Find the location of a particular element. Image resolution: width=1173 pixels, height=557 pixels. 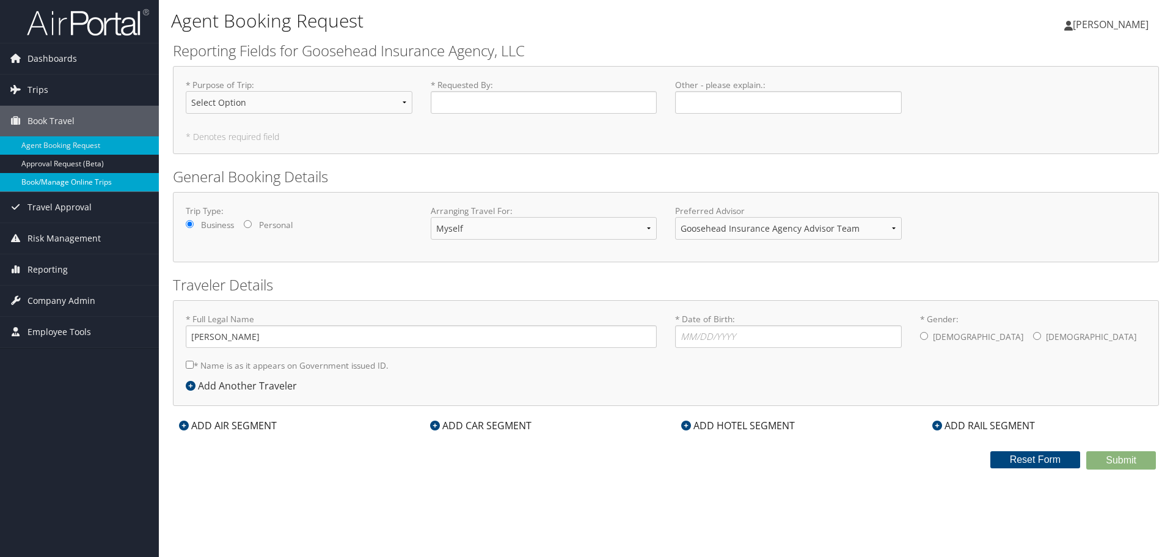

label: Preferred Advisor is located at coordinates (788, 211).